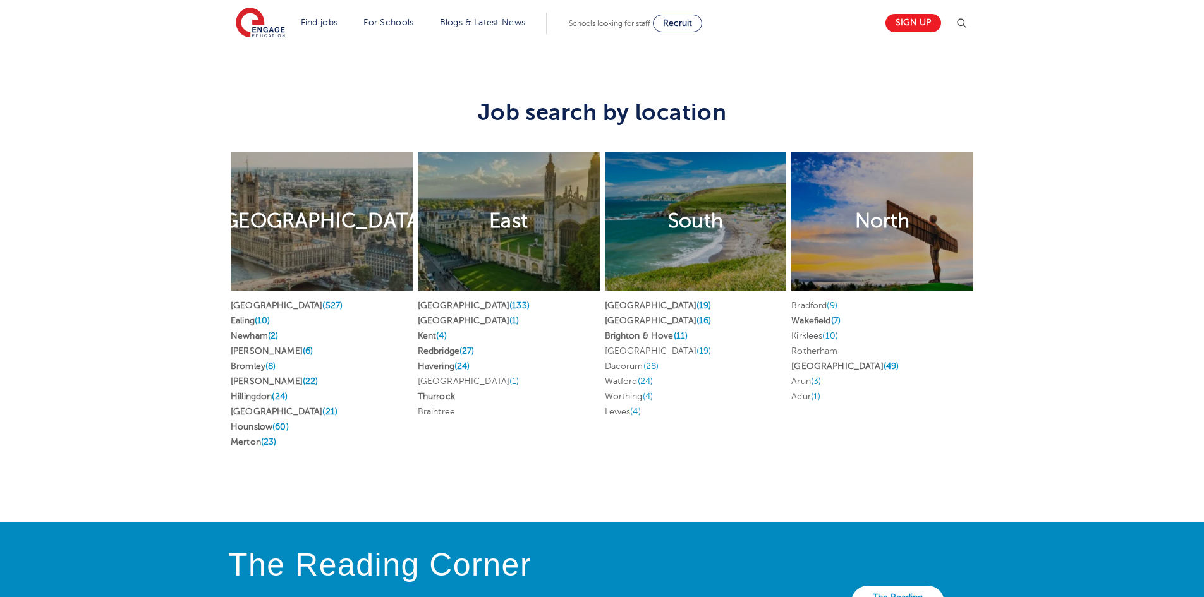 The width and height of the screenshot is (1204, 597). Describe the element at coordinates (432, 335) in the screenshot. I see `a: Kent(4)` at that location.